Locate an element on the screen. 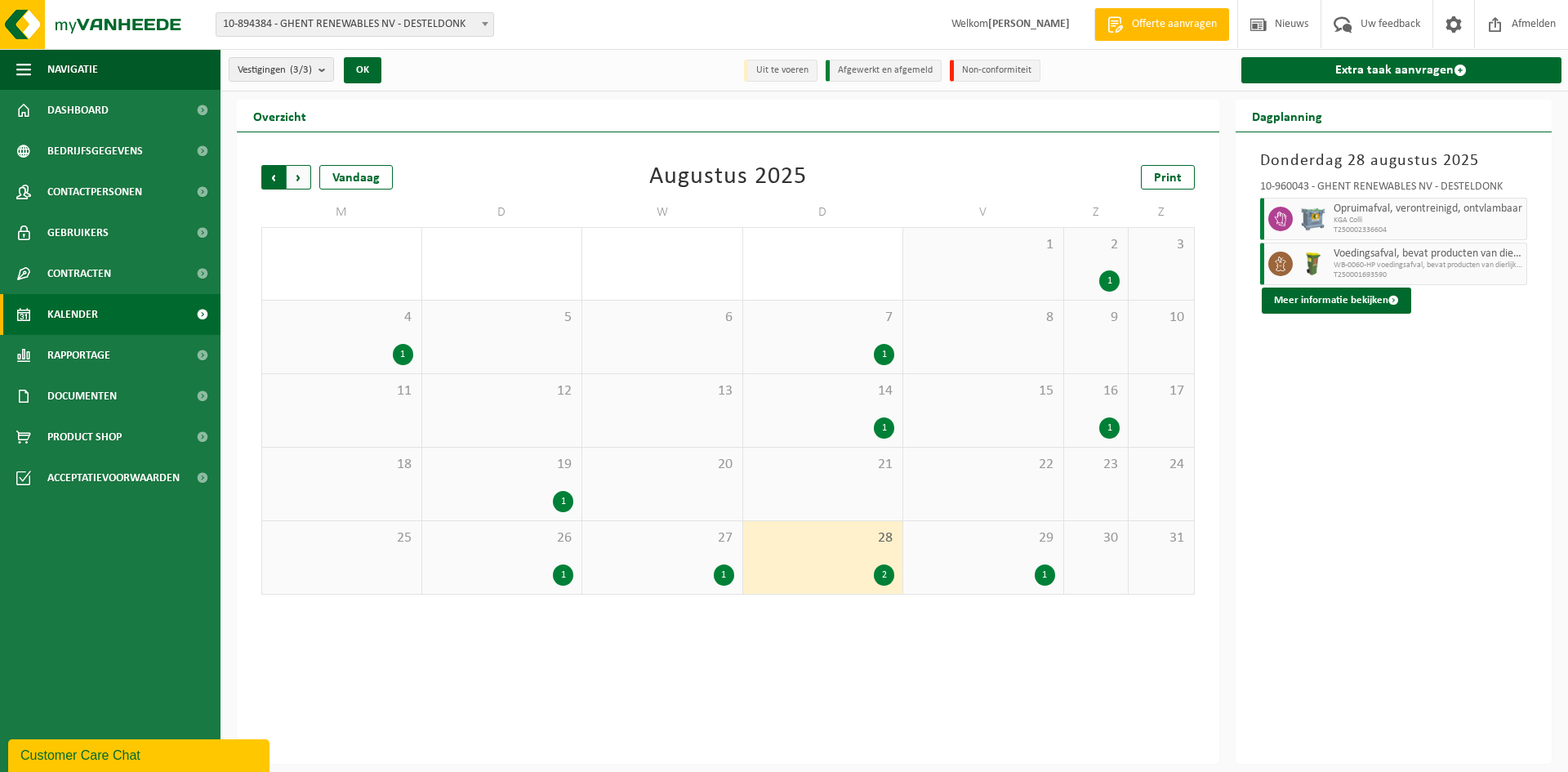 This screenshot has height=772, width=1568. span: Vestigingen is located at coordinates (274, 70).